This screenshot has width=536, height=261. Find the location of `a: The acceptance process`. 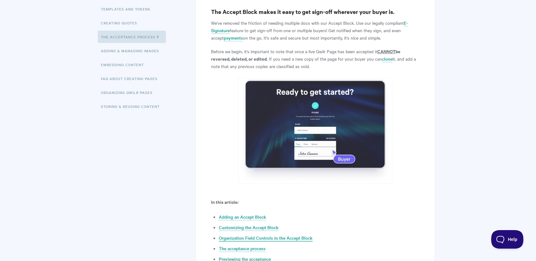

a: The acceptance process is located at coordinates (242, 249).